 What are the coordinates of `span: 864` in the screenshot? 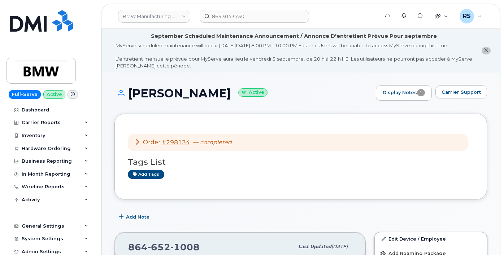 It's located at (164, 247).